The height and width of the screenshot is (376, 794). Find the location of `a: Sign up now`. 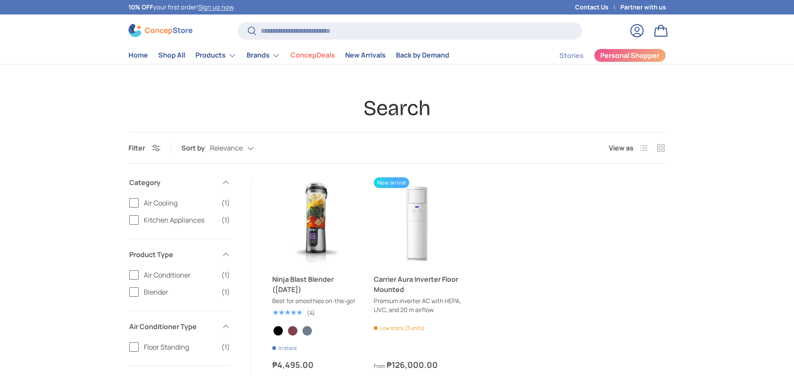

a: Sign up now is located at coordinates (216, 7).